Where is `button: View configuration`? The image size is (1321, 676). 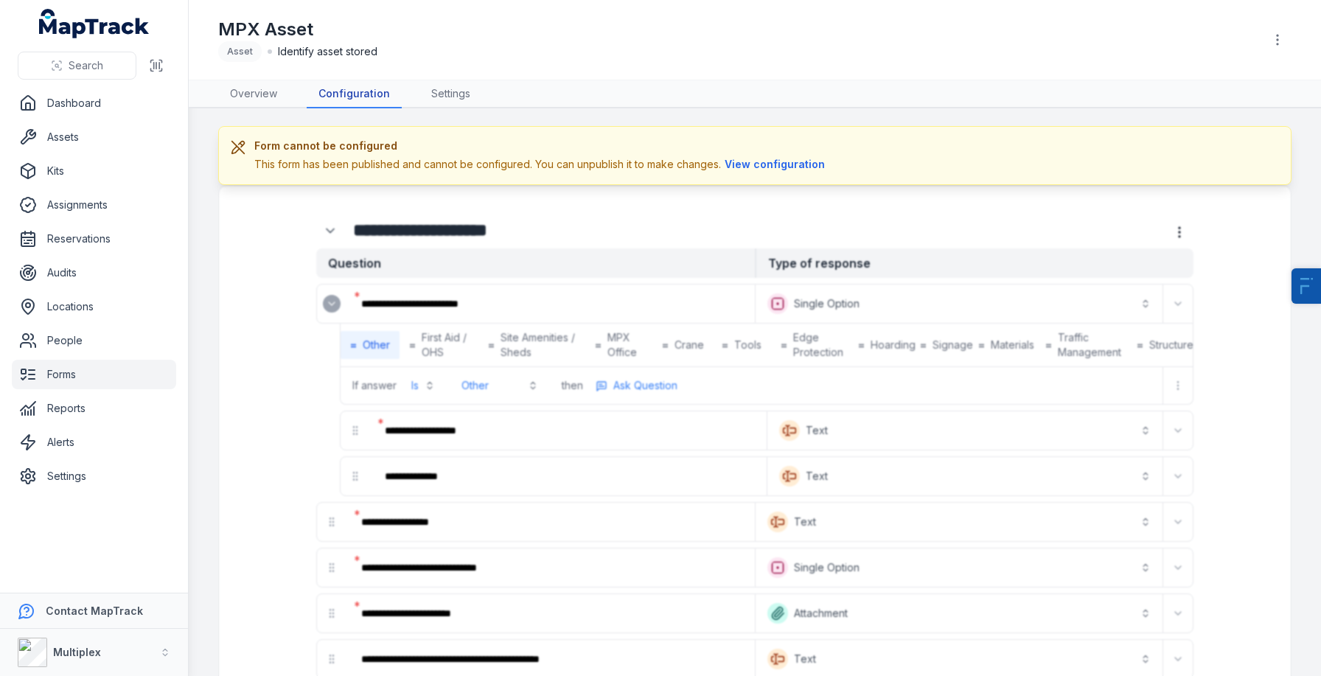
button: View configuration is located at coordinates (775, 164).